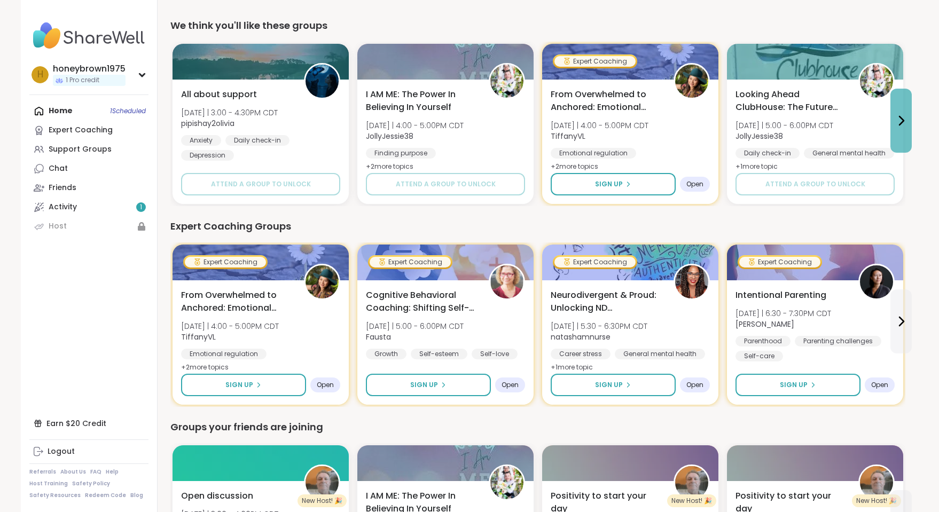 The image size is (939, 512). Describe the element at coordinates (767, 153) in the screenshot. I see `div: Daily check-in` at that location.